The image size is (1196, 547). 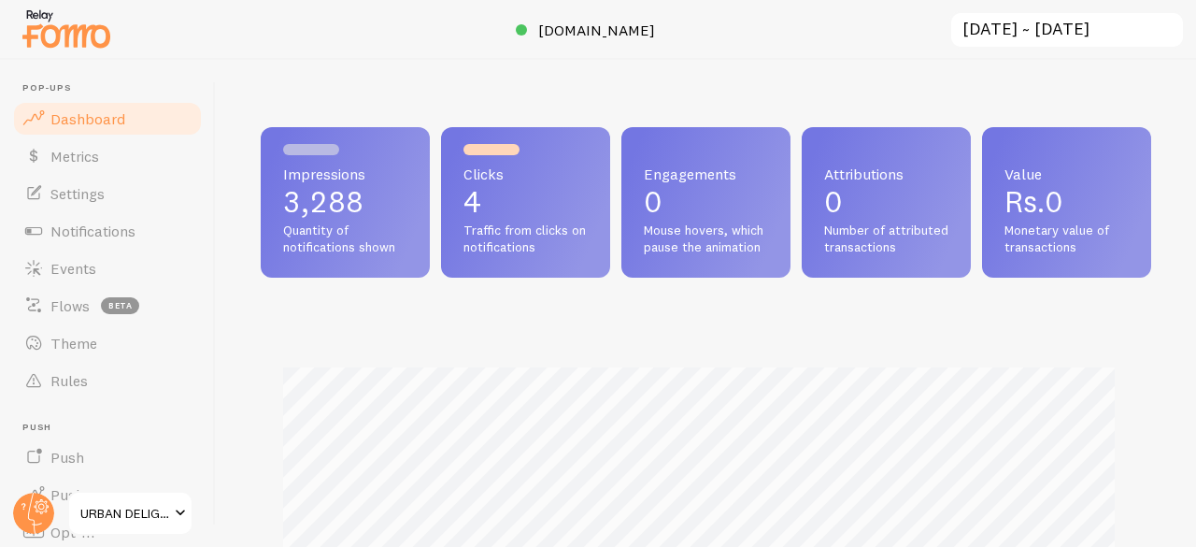 I want to click on span: Traffic from clicks on notifications, so click(x=525, y=238).